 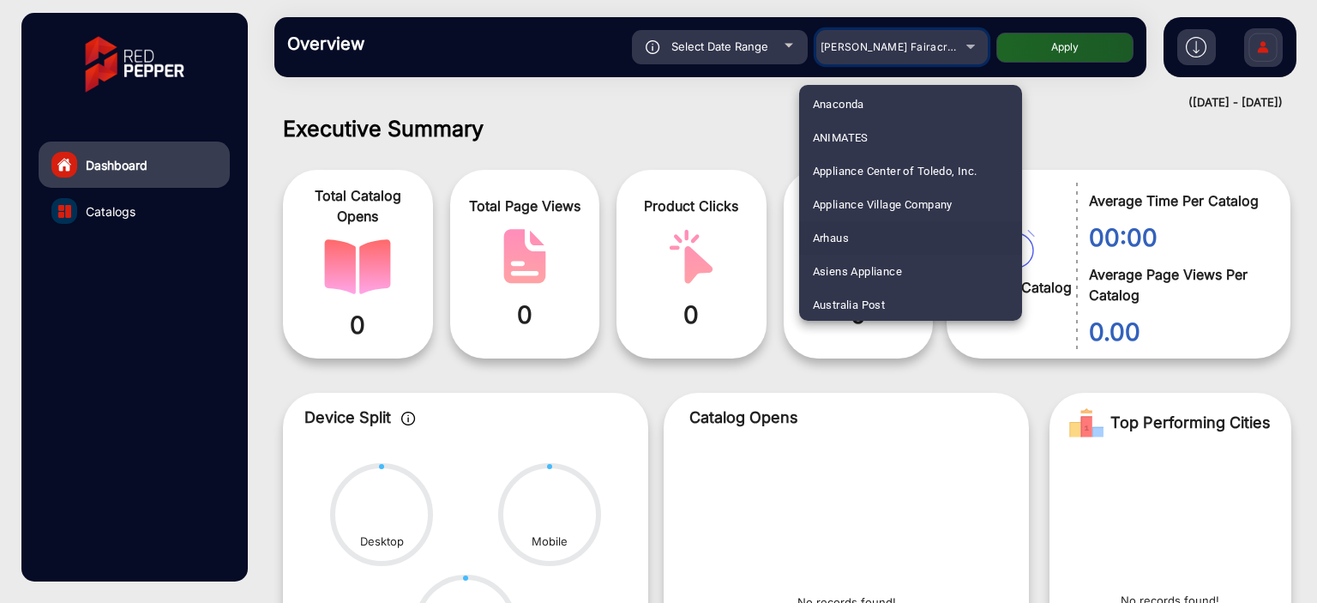 What do you see at coordinates (895, 171) in the screenshot?
I see `span: Appliance Center of Toledo, Inc.` at bounding box center [895, 171].